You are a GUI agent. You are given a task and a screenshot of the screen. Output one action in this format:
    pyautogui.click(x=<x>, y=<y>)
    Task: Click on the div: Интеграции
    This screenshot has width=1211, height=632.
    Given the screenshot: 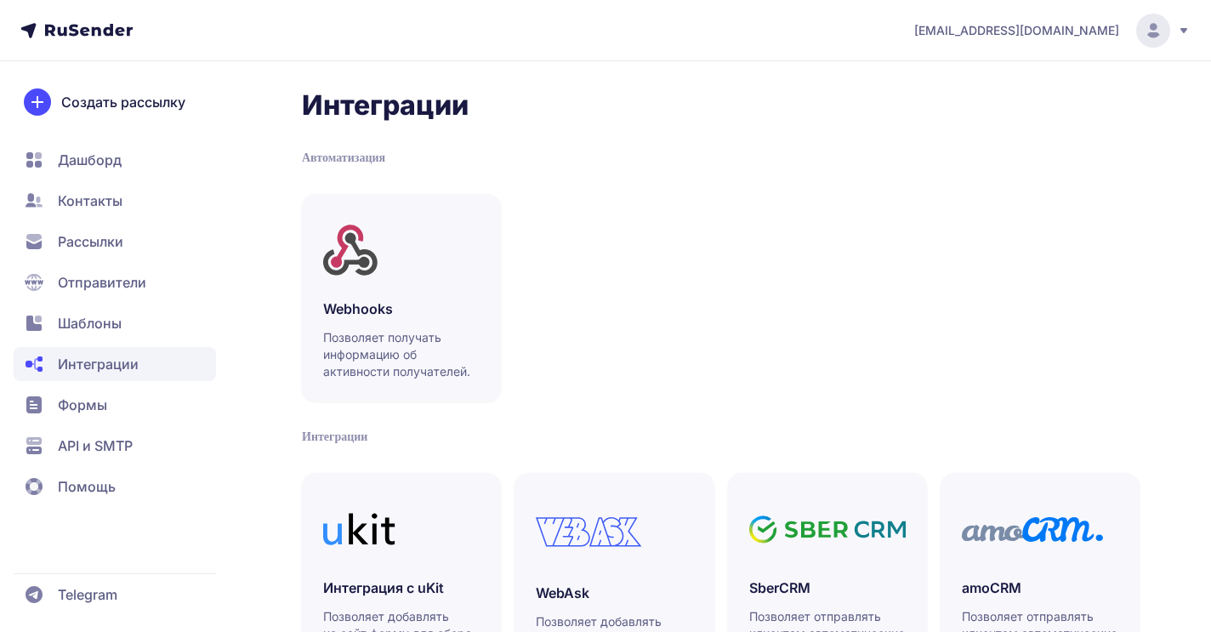 What is the action you would take?
    pyautogui.click(x=720, y=437)
    